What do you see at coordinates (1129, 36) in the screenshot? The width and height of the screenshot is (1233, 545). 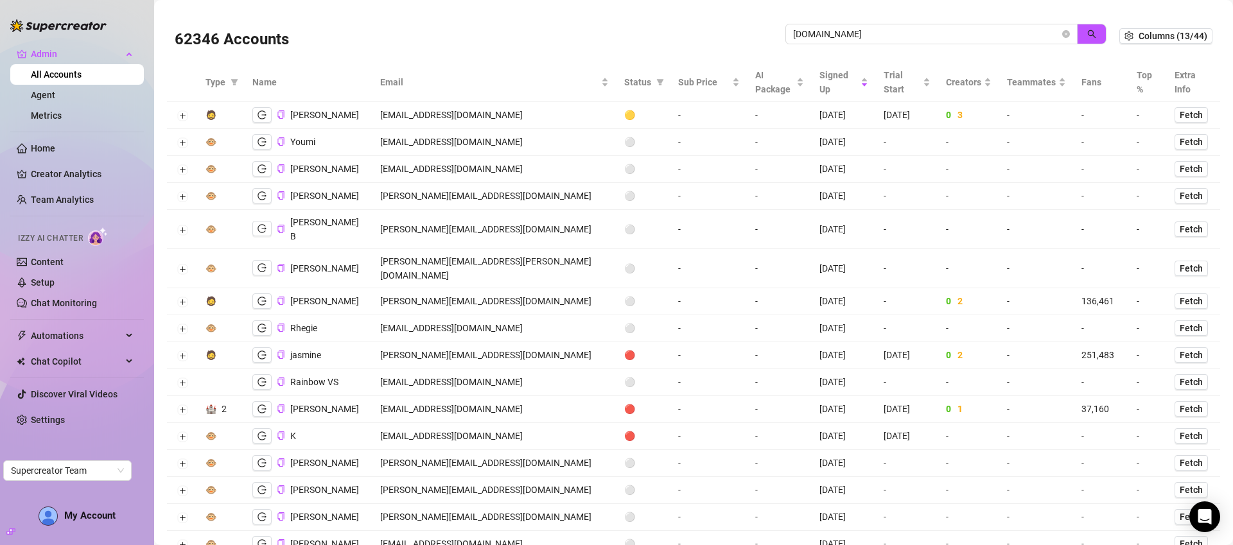 I see `span: setting` at bounding box center [1129, 36].